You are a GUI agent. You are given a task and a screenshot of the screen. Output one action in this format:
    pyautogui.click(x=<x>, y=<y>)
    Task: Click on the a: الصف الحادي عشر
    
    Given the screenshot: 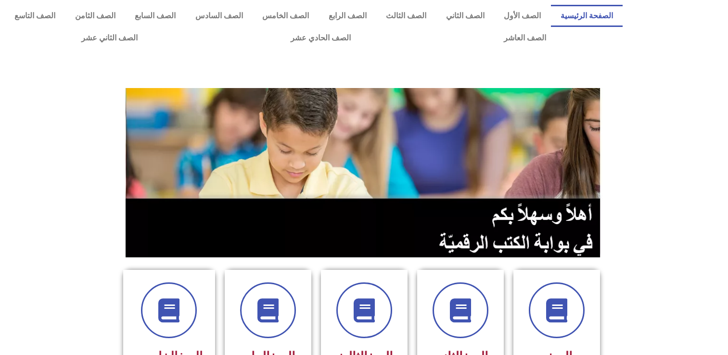 What is the action you would take?
    pyautogui.click(x=321, y=38)
    